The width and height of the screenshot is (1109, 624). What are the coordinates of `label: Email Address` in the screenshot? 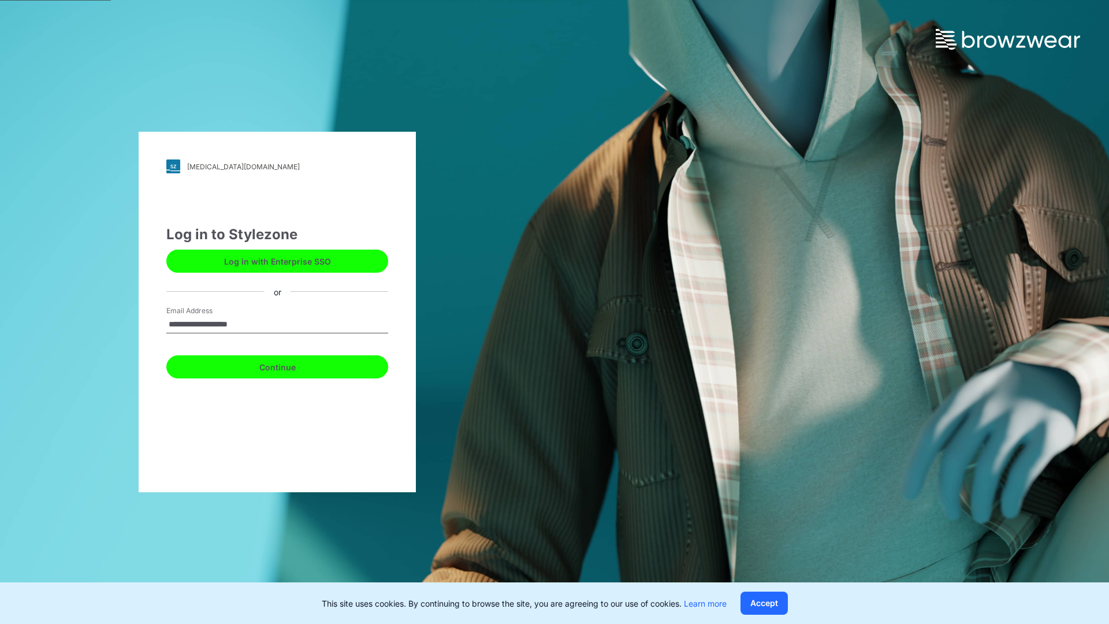 It's located at (207, 311).